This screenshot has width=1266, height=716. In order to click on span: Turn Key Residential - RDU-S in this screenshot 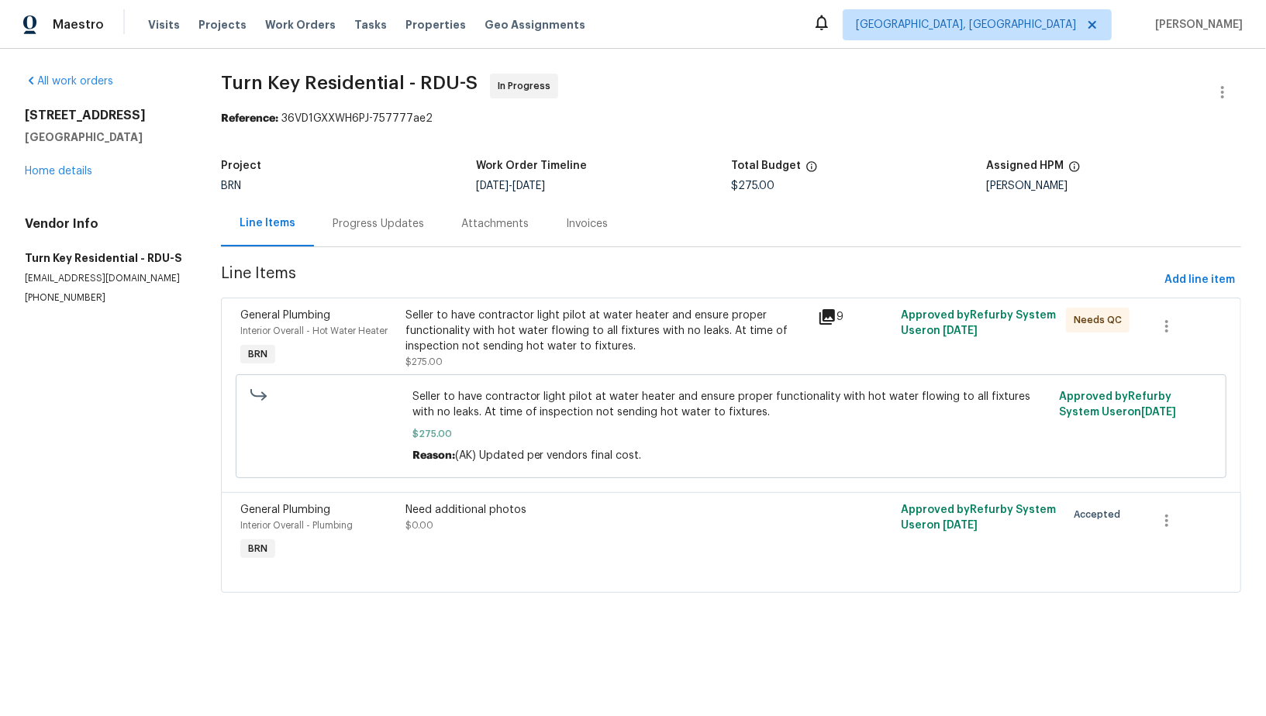, I will do `click(349, 83)`.